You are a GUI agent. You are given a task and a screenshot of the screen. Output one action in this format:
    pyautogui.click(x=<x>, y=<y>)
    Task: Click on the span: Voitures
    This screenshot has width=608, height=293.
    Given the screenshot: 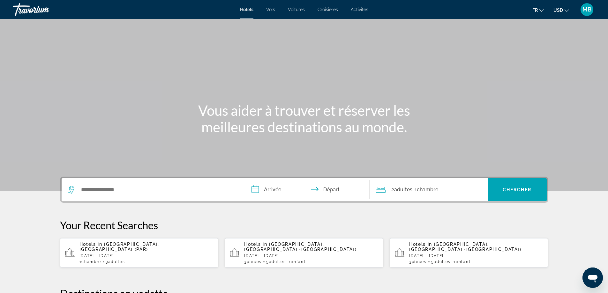 What is the action you would take?
    pyautogui.click(x=296, y=10)
    